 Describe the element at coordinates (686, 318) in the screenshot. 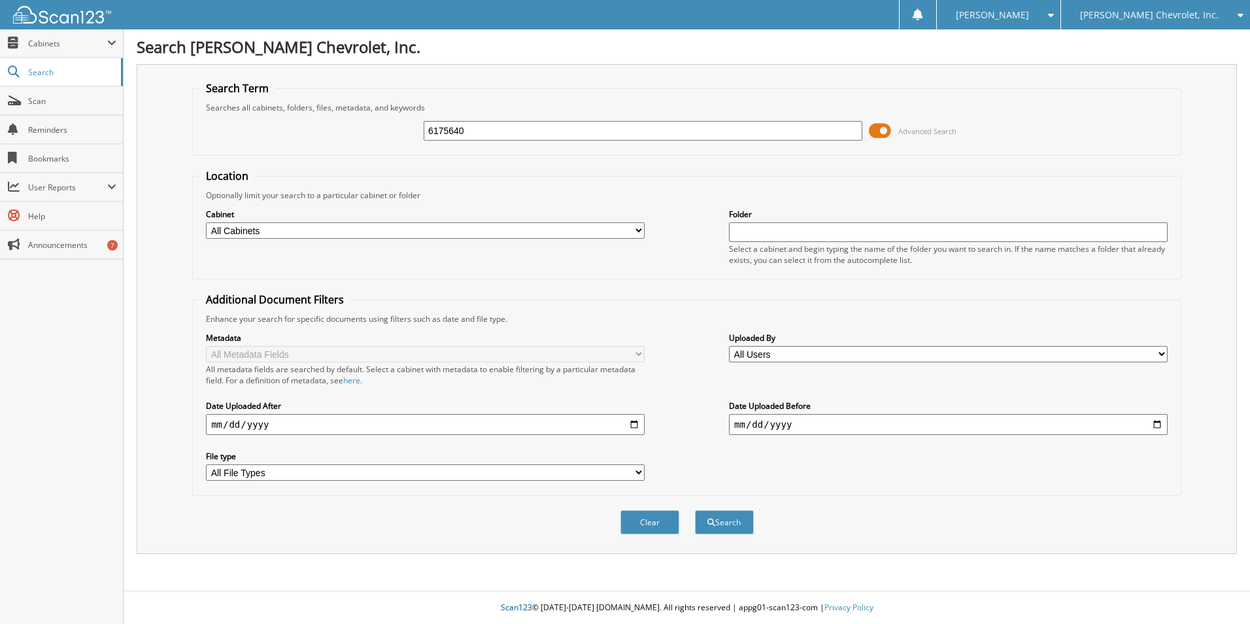

I see `div: Enhance your search for specific documents using filters such as date and file type.` at that location.